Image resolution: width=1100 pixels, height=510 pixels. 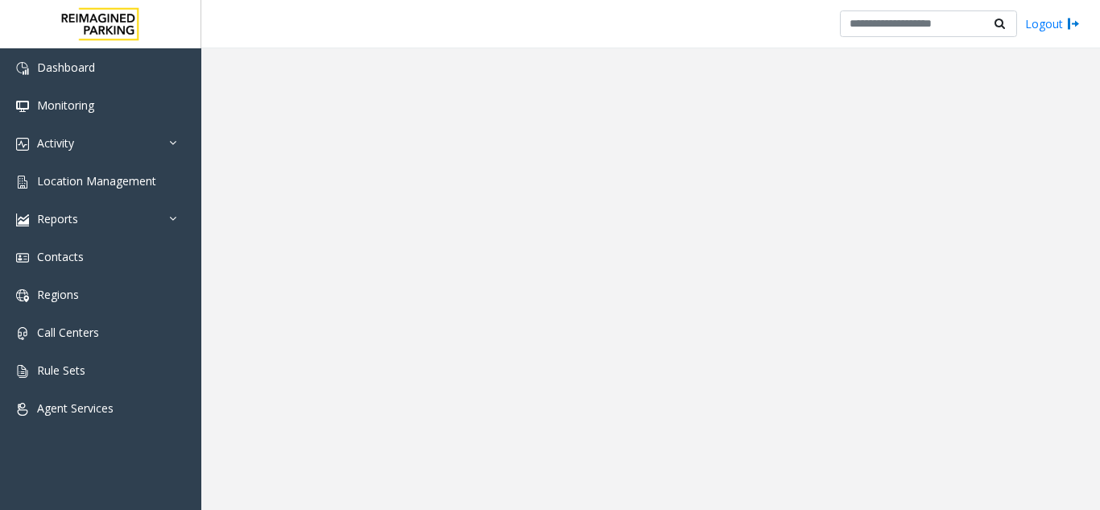 I want to click on img: logout, so click(x=1074, y=23).